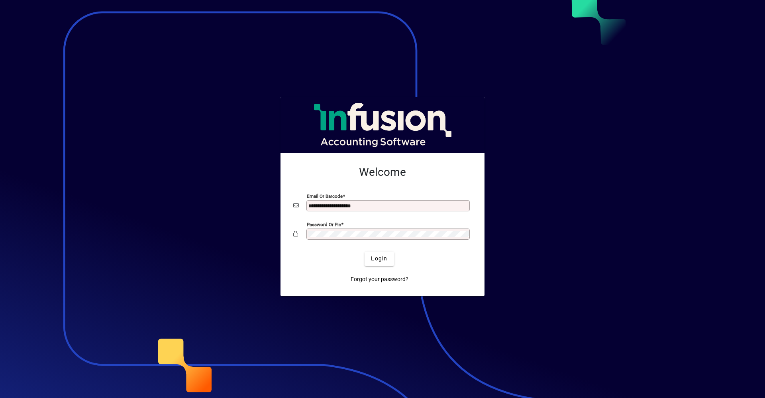  Describe the element at coordinates (325, 196) in the screenshot. I see `mat-label: Email or Barcode` at that location.